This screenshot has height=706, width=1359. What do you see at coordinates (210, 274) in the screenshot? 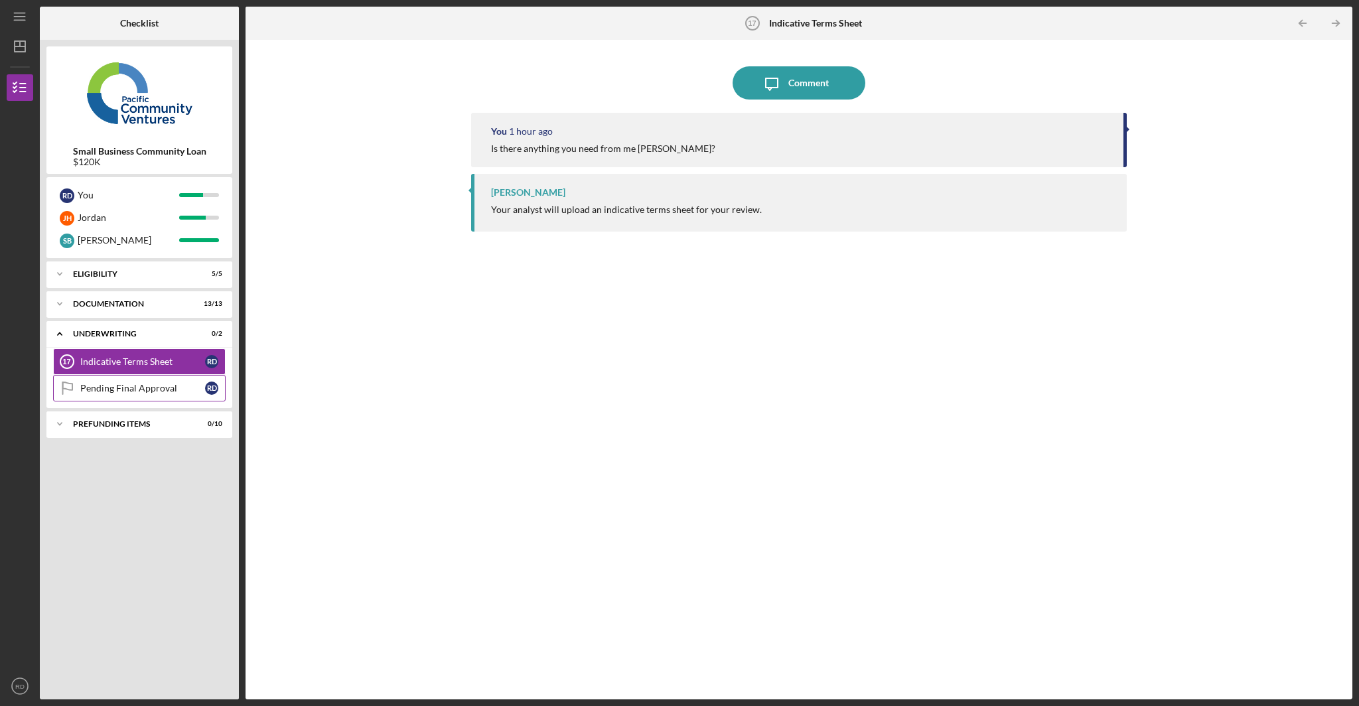
I see `div: 5 / 5` at bounding box center [210, 274].